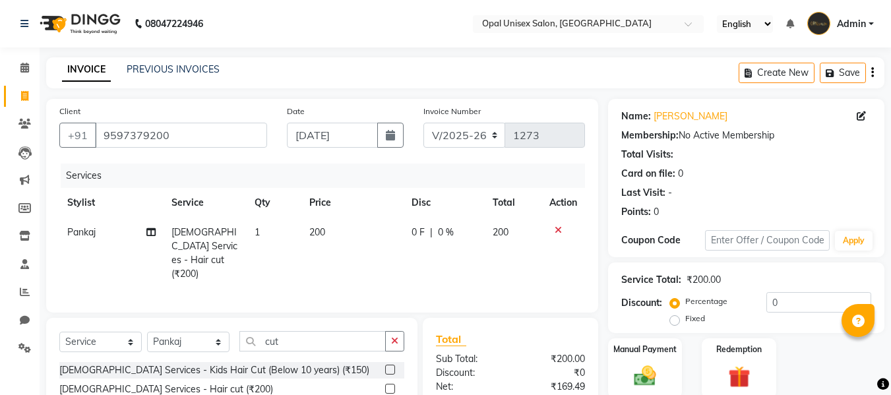 This screenshot has height=395, width=891. Describe the element at coordinates (452, 111) in the screenshot. I see `label: Invoice Number` at that location.